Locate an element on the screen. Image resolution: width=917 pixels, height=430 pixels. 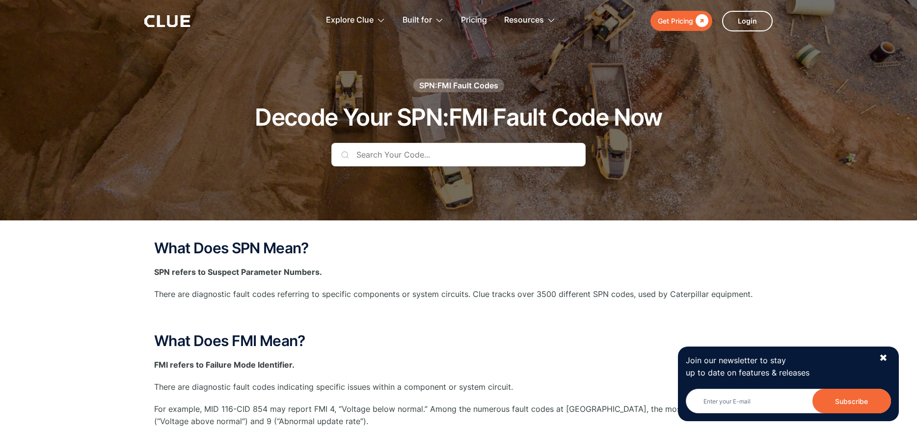
h1: Decode Your SPN:FMI Fault Code Now is located at coordinates (459, 117).